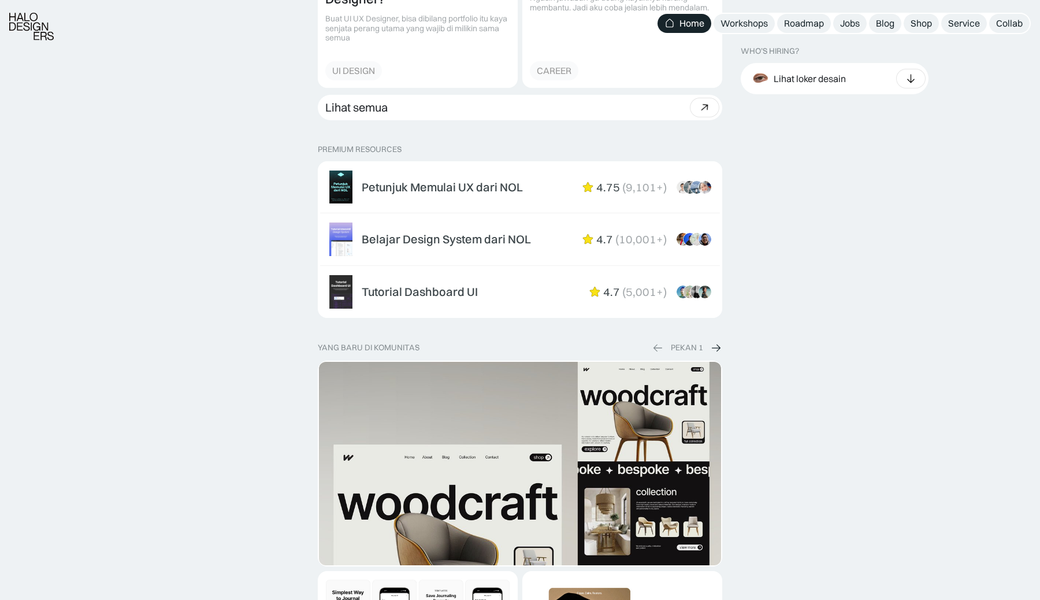  What do you see at coordinates (885, 23) in the screenshot?
I see `a: Blog` at bounding box center [885, 23].